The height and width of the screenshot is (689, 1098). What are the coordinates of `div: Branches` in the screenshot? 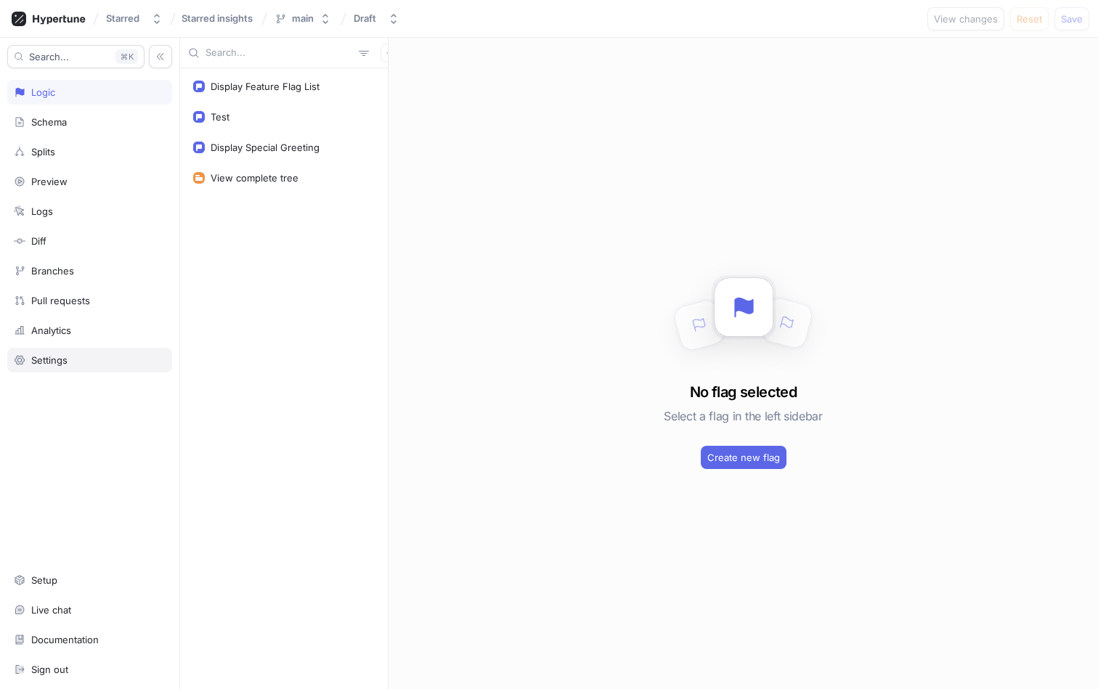 It's located at (52, 271).